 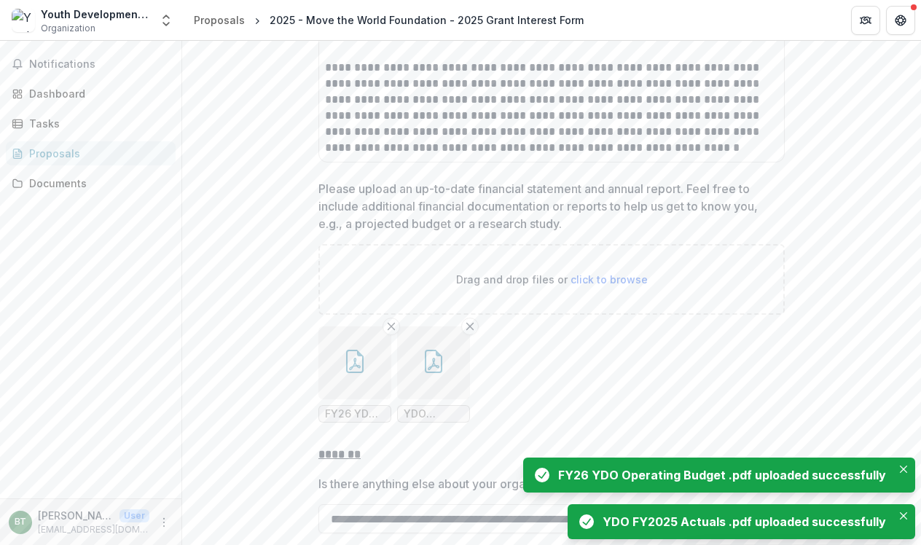 What do you see at coordinates (90, 183) in the screenshot?
I see `a: Documents` at bounding box center [90, 183].